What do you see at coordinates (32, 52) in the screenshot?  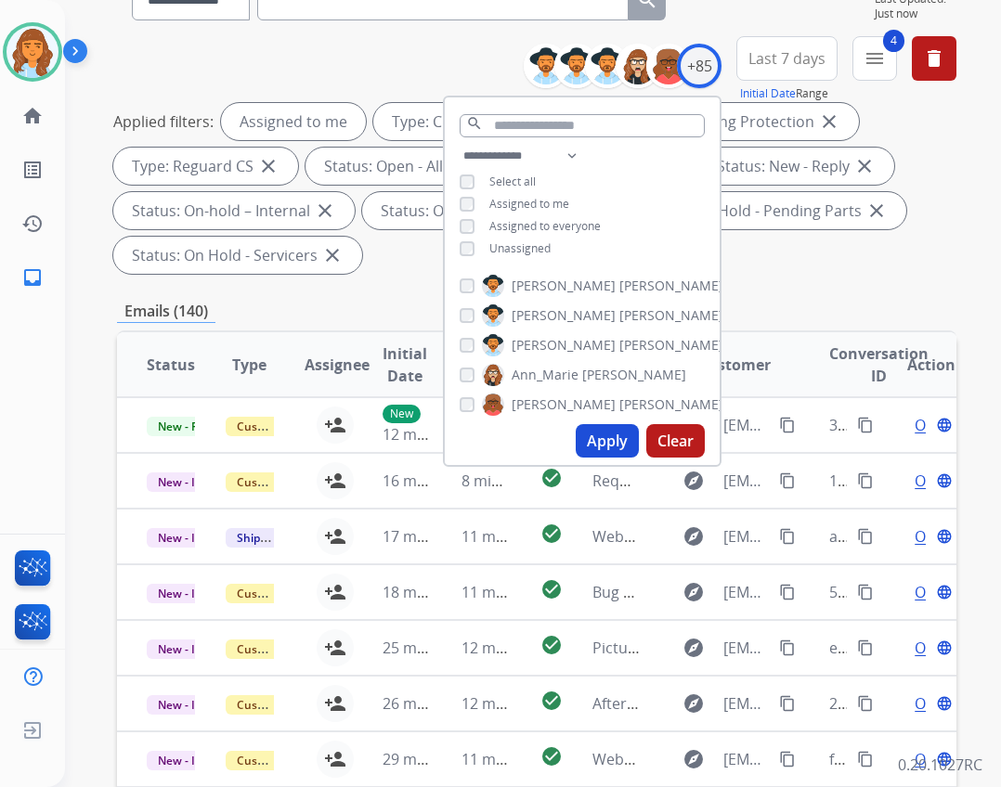 I see `img: avatar` at bounding box center [32, 52].